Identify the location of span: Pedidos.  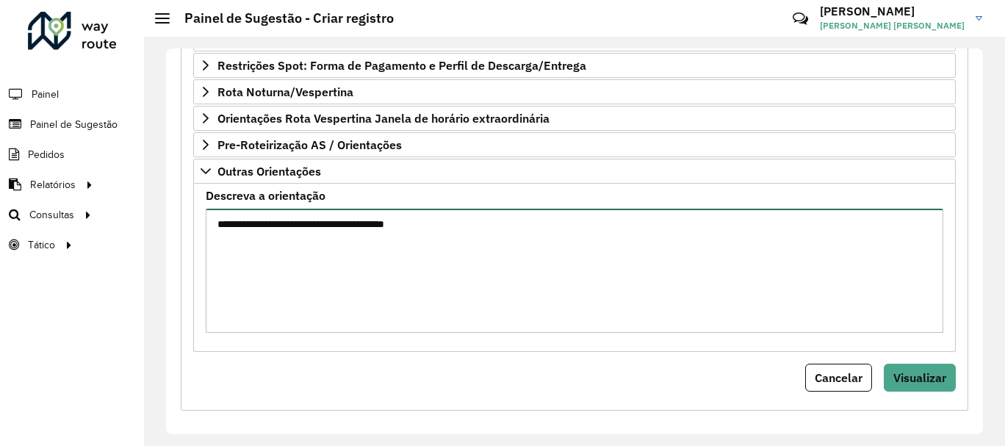
(46, 154).